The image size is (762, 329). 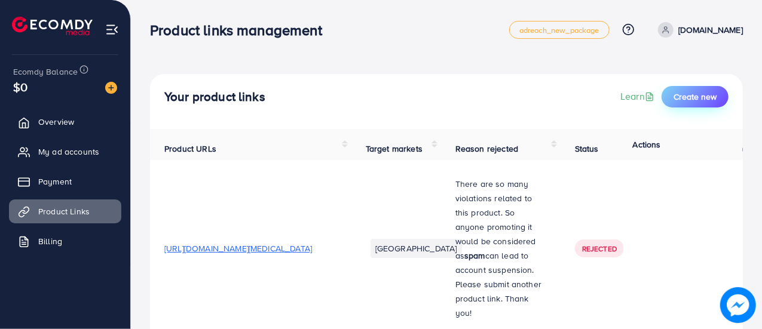 What do you see at coordinates (241, 30) in the screenshot?
I see `h3: Product links management` at bounding box center [241, 30].